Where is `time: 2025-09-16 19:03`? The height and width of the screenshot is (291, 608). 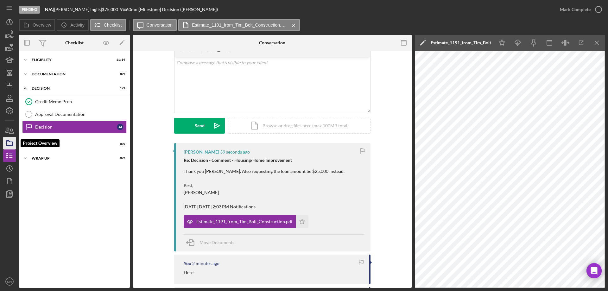
time: 2025-09-16 19:03 is located at coordinates (206, 263).